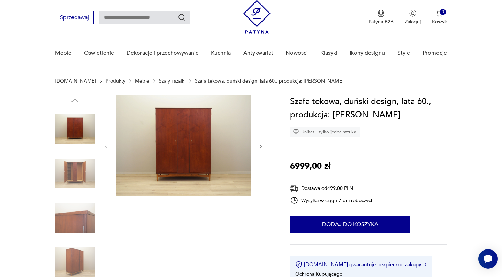 The image size is (502, 277). Describe the element at coordinates (413, 17) in the screenshot. I see `button: Zaloguj` at that location.